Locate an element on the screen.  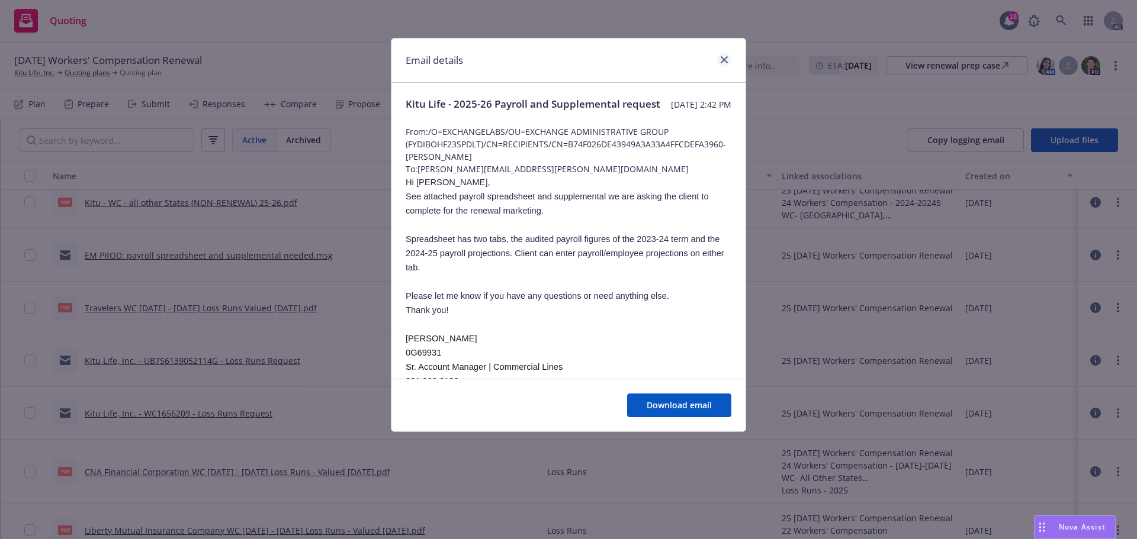
span: From: /O=EXCHANGELABS/OU=EXCHANGE ADMINISTRATIVE GROUP (FYDIBOHF23SPDLT)/CN=RECIPIENTS/CN=B74F026... is located at coordinates (568, 144).